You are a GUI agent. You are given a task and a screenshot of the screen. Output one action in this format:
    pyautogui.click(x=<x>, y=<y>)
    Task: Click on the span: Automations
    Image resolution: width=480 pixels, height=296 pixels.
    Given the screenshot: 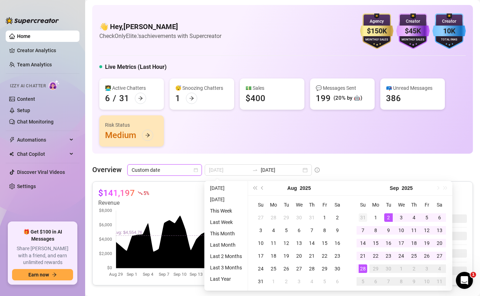 What is the action you would take?
    pyautogui.click(x=42, y=140)
    